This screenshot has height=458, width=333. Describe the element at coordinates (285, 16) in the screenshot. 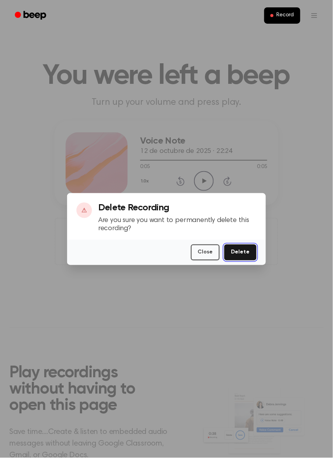

I see `span: Record` at that location.